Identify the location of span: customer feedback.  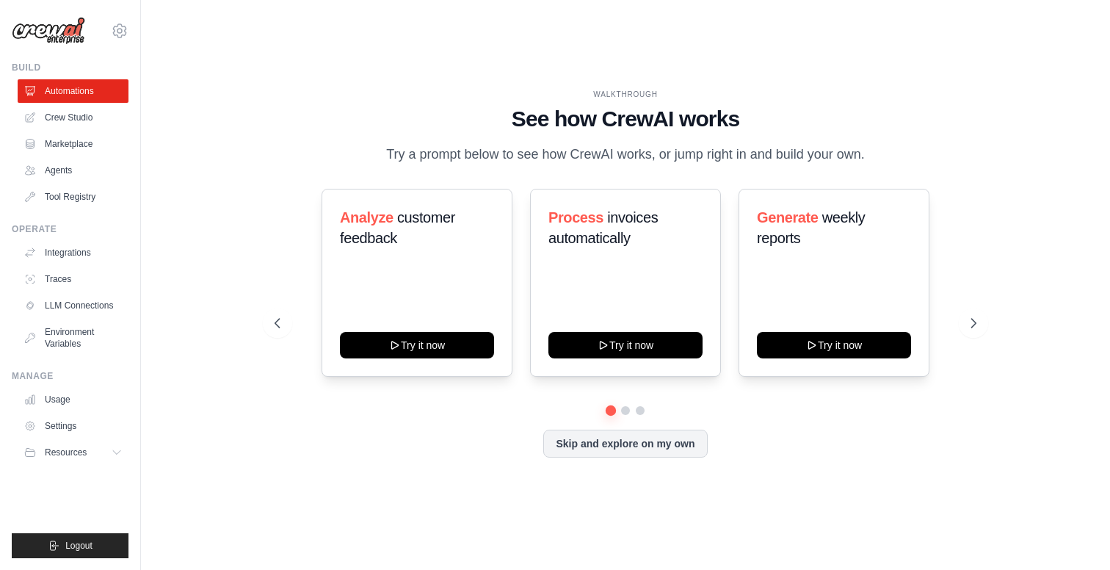
(397, 228).